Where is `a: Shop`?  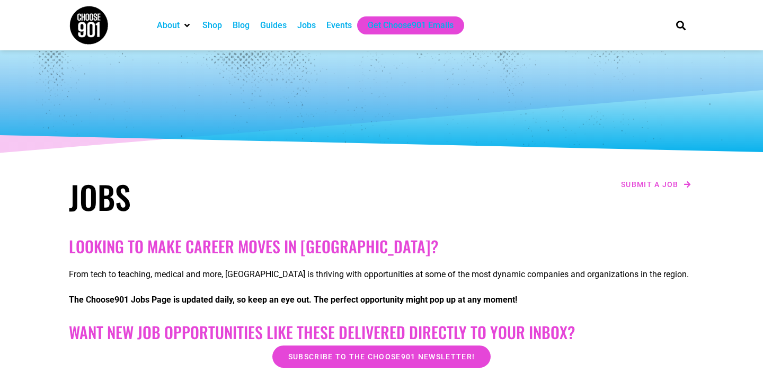 a: Shop is located at coordinates (212, 25).